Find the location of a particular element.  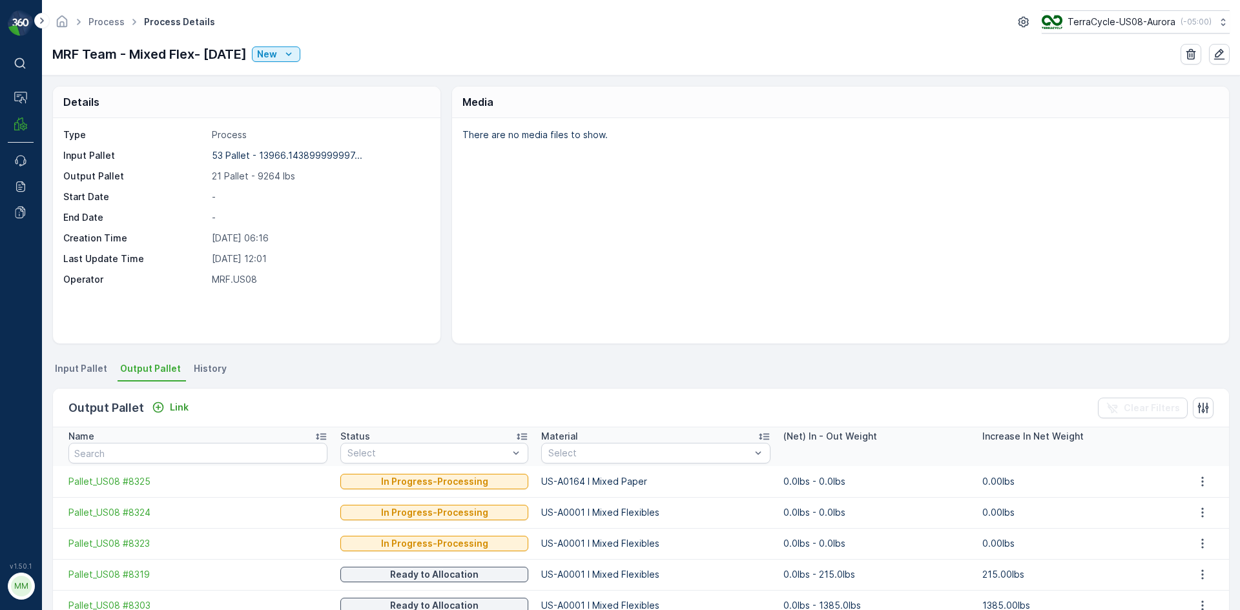

p: US-A0164 I Mixed Paper is located at coordinates (655, 482).